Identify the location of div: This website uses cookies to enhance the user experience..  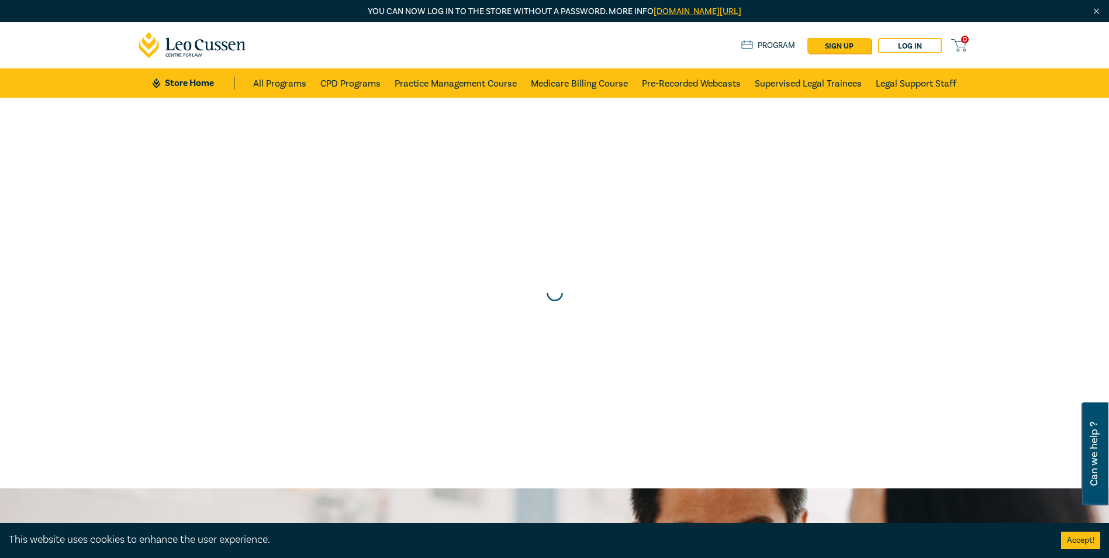
(526, 540).